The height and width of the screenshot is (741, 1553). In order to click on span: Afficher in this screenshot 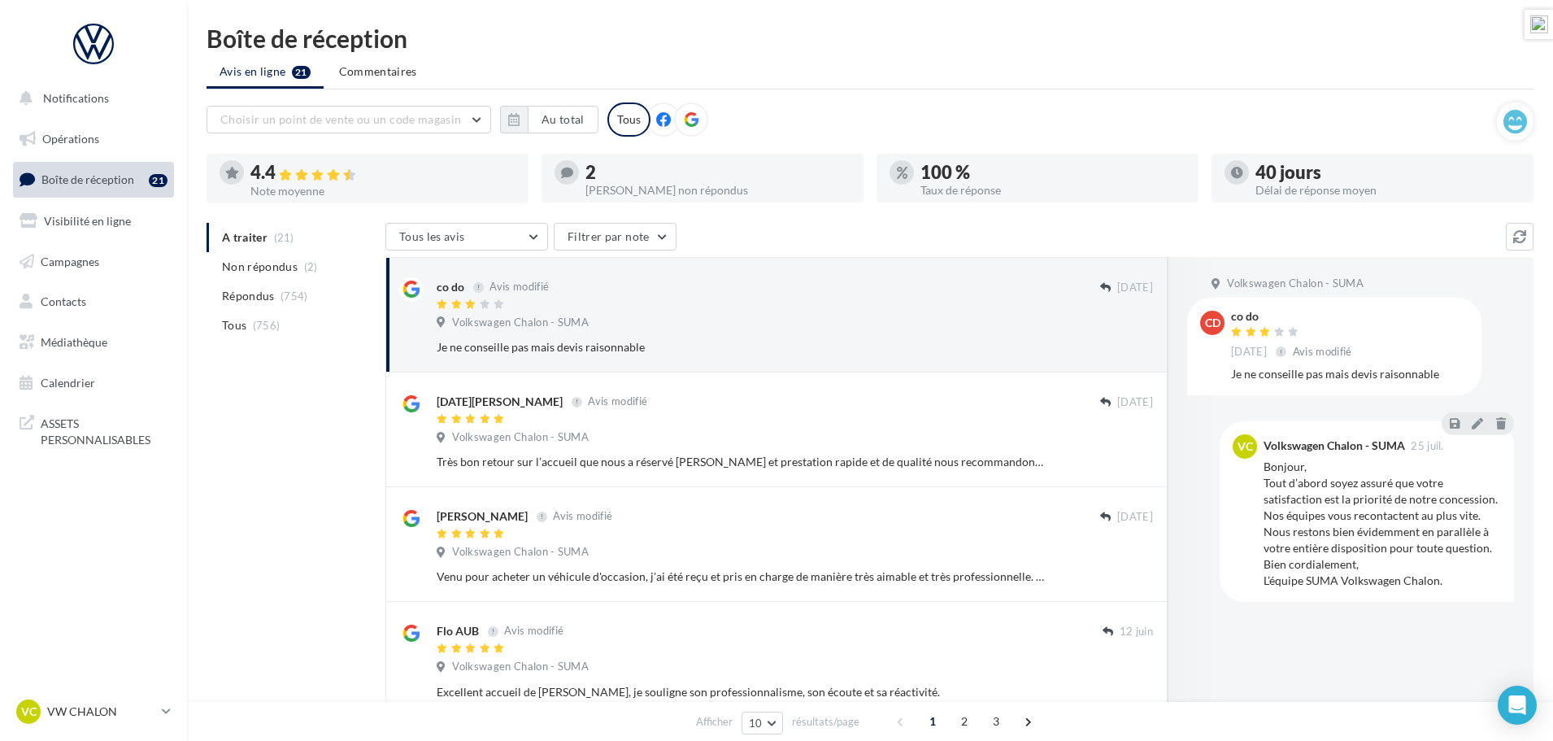, I will do `click(714, 721)`.